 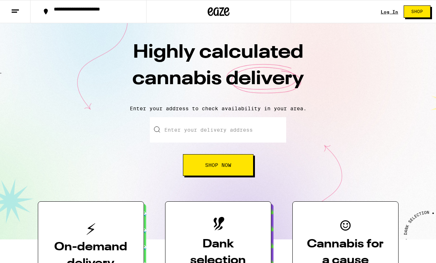 I want to click on input: Enter your delivery address, so click(x=218, y=130).